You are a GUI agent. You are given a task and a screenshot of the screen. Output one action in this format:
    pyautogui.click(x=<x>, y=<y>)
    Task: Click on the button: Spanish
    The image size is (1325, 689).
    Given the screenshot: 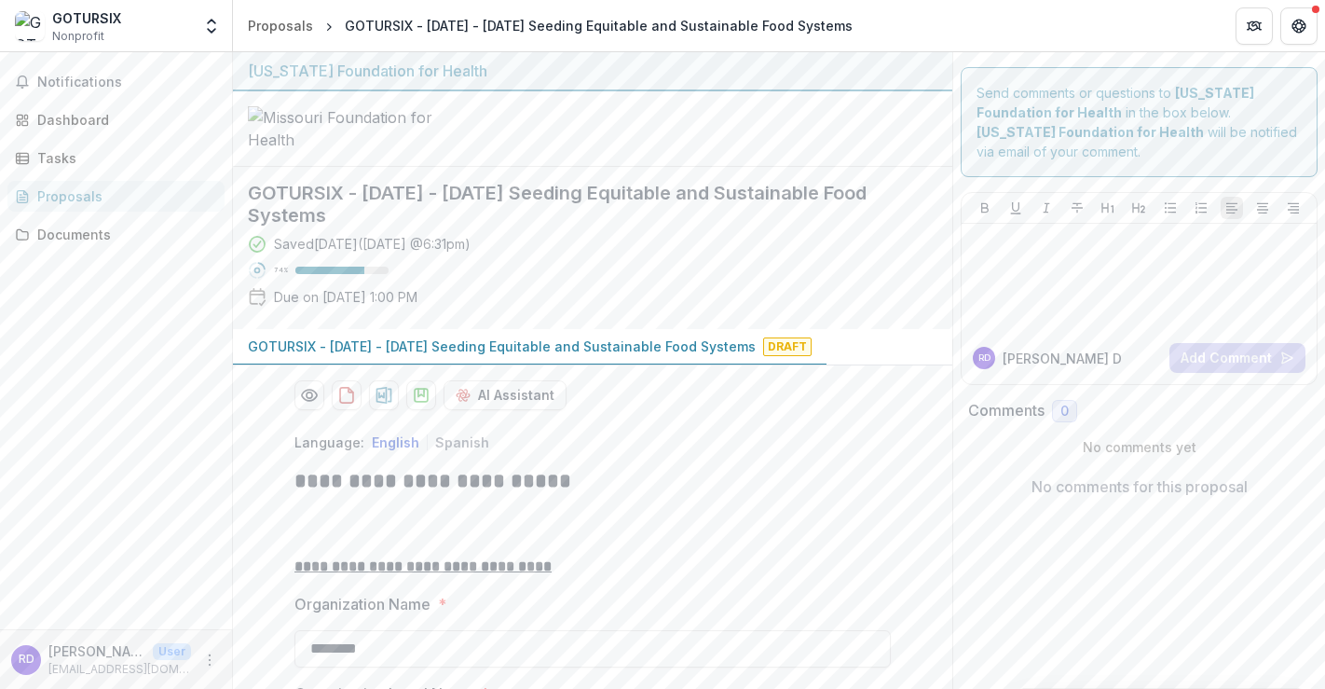 What is the action you would take?
    pyautogui.click(x=462, y=442)
    